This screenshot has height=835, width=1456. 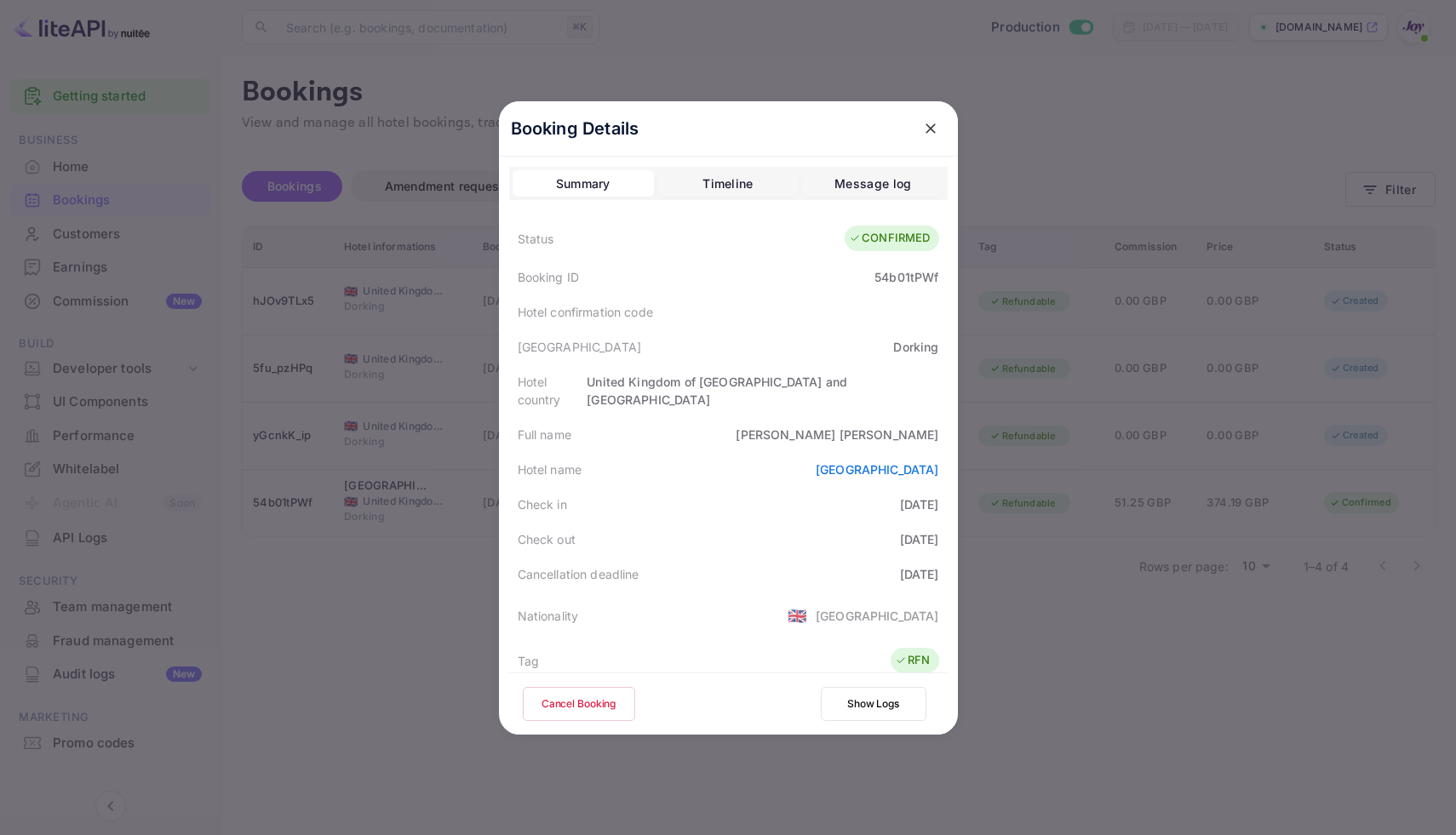 I want to click on div: 54b01tPWf, so click(x=906, y=276).